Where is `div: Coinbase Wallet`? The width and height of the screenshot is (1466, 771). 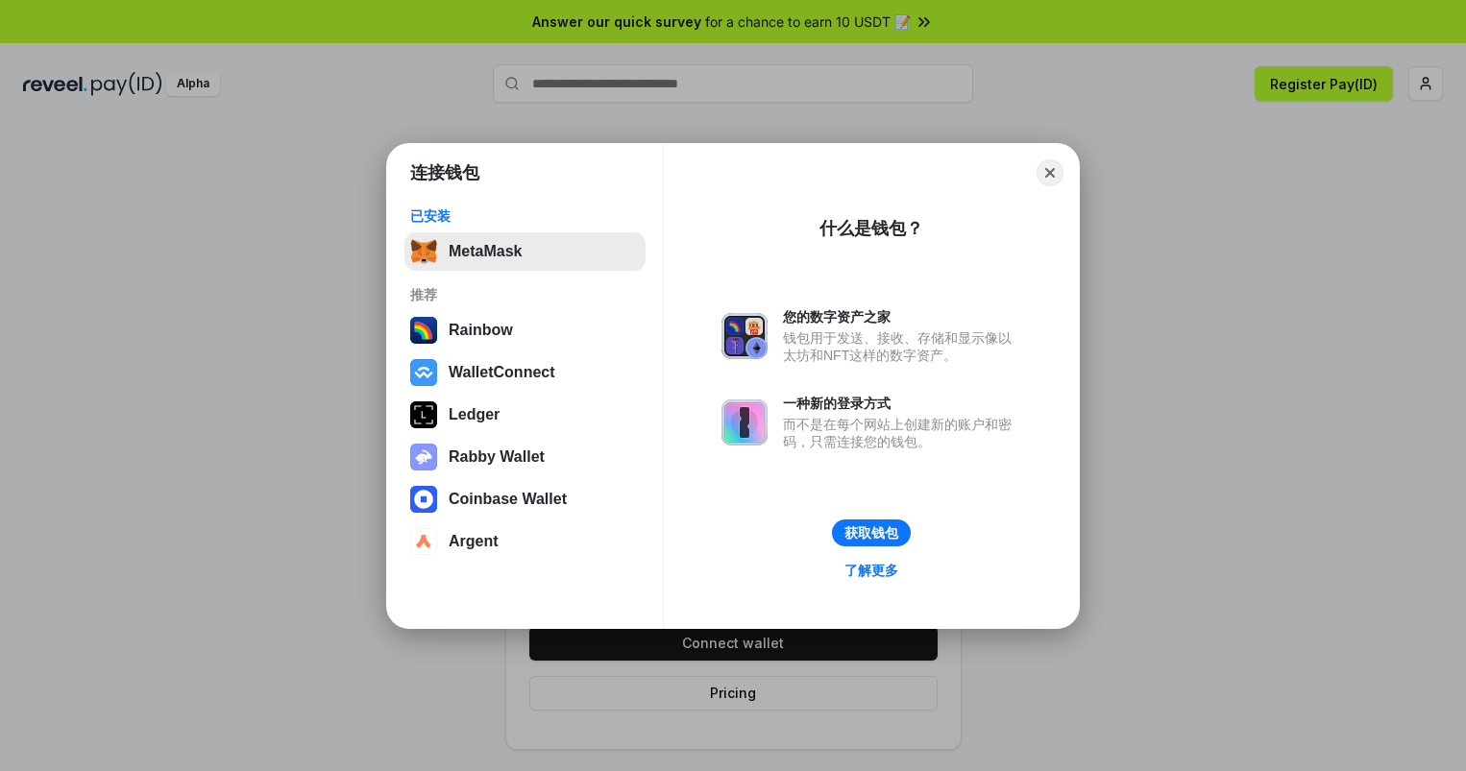
div: Coinbase Wallet is located at coordinates (507, 500).